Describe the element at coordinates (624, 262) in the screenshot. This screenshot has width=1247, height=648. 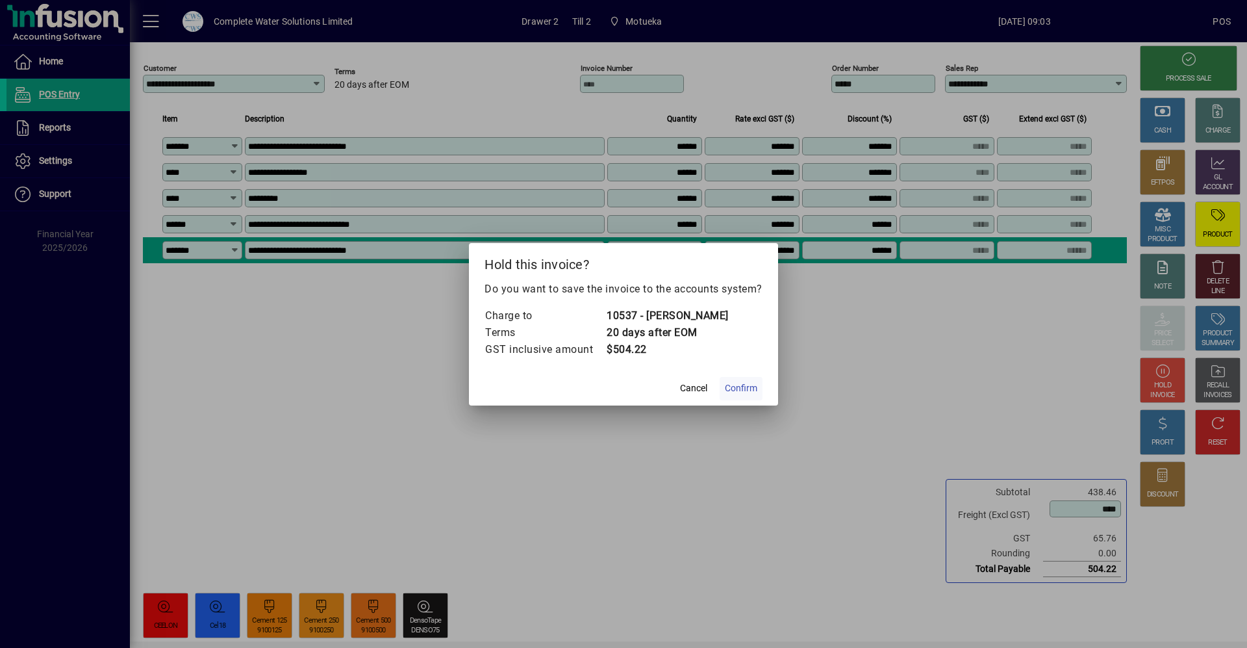
I see `h2: Hold this invoice?` at that location.